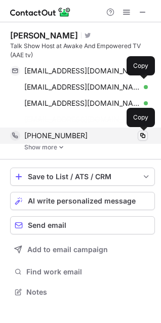  What do you see at coordinates (88, 292) in the screenshot?
I see `span: Notes` at bounding box center [88, 292].